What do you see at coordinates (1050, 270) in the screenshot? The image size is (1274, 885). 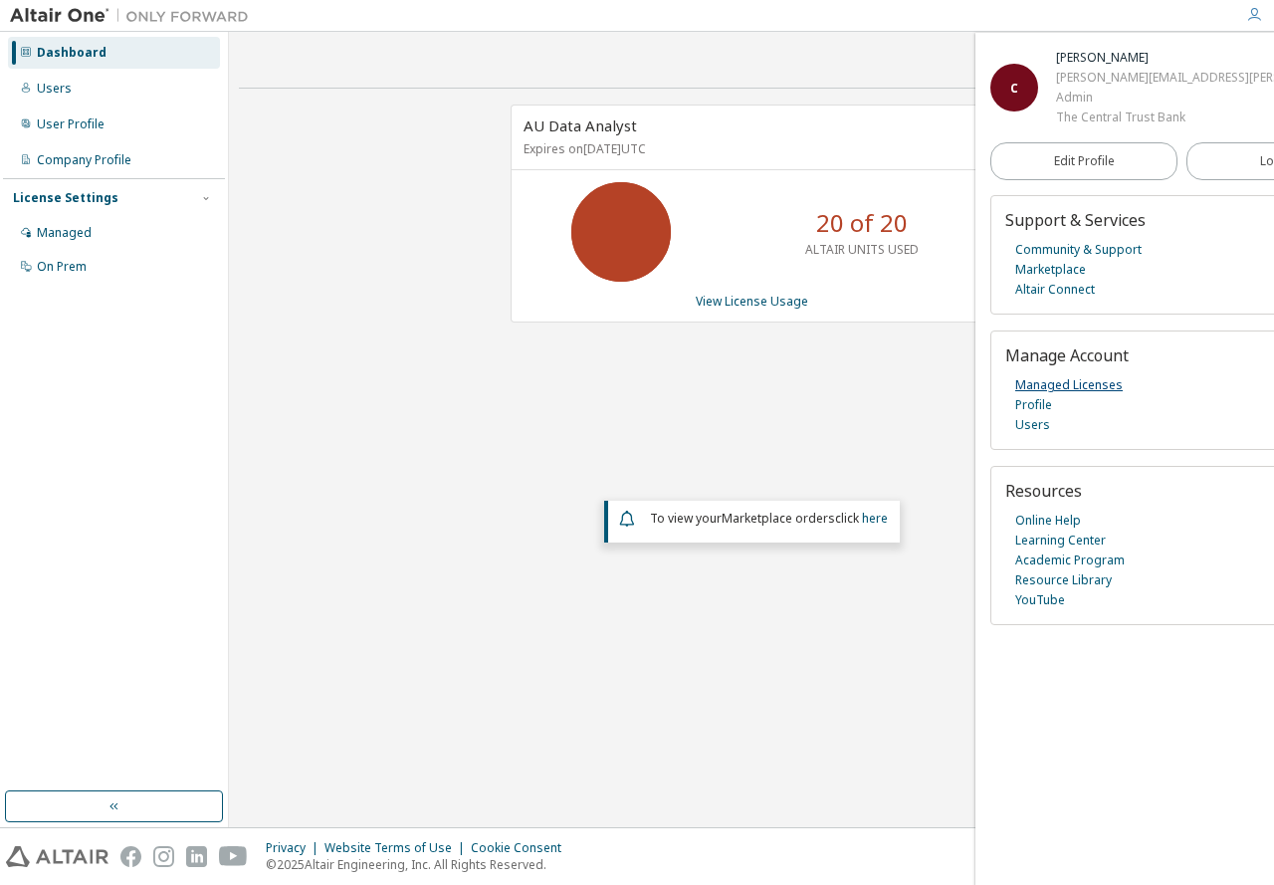 I see `a: Marketplace` at bounding box center [1050, 270].